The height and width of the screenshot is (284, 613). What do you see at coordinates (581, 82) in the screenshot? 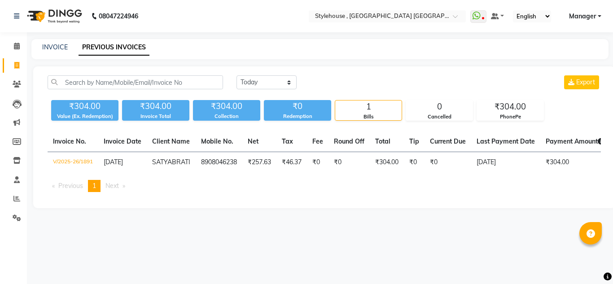
I see `button: Export` at bounding box center [581, 82].